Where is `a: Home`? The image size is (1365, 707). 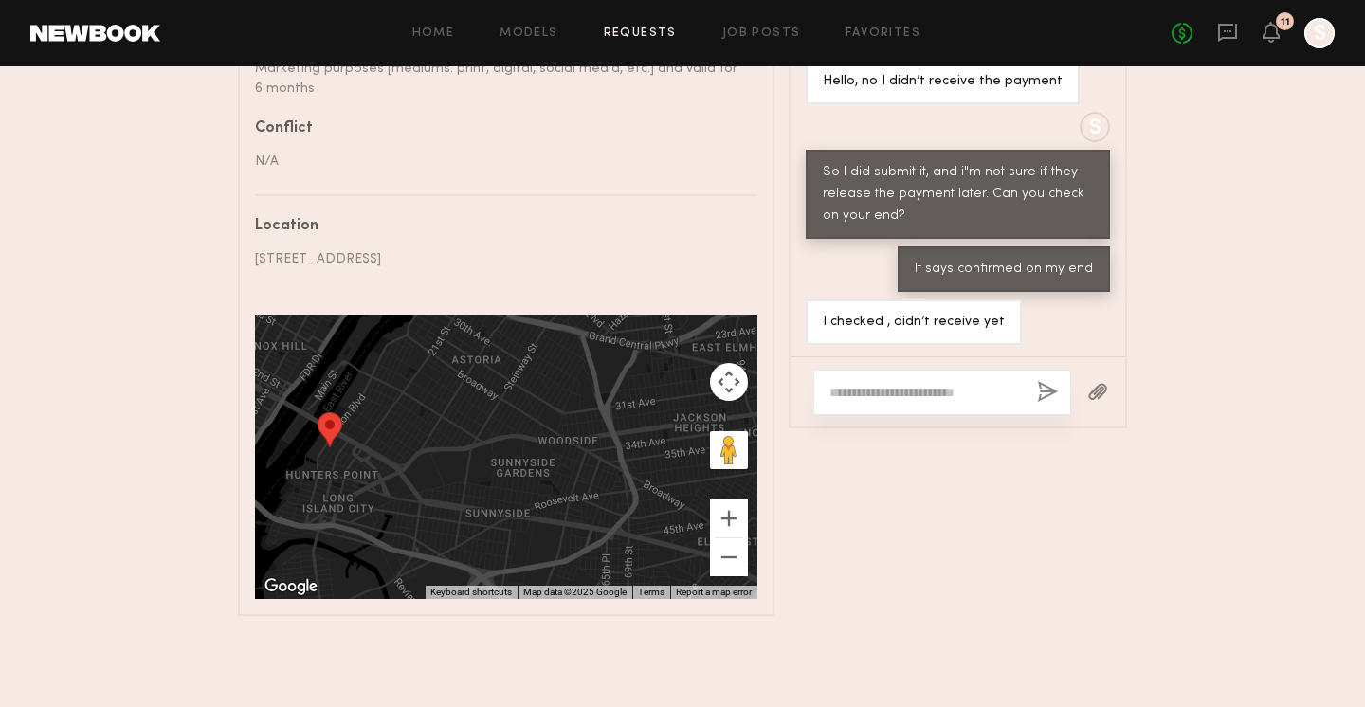 a: Home is located at coordinates (433, 33).